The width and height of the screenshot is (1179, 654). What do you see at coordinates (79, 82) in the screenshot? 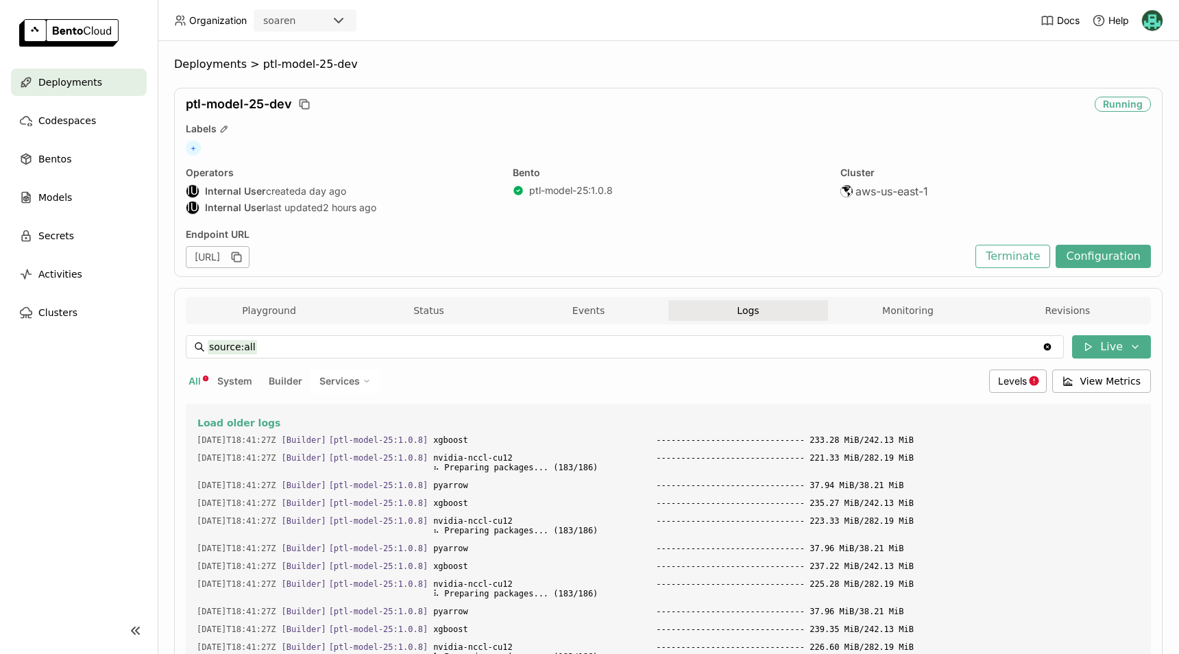
I see `a: Deployments` at bounding box center [79, 82].